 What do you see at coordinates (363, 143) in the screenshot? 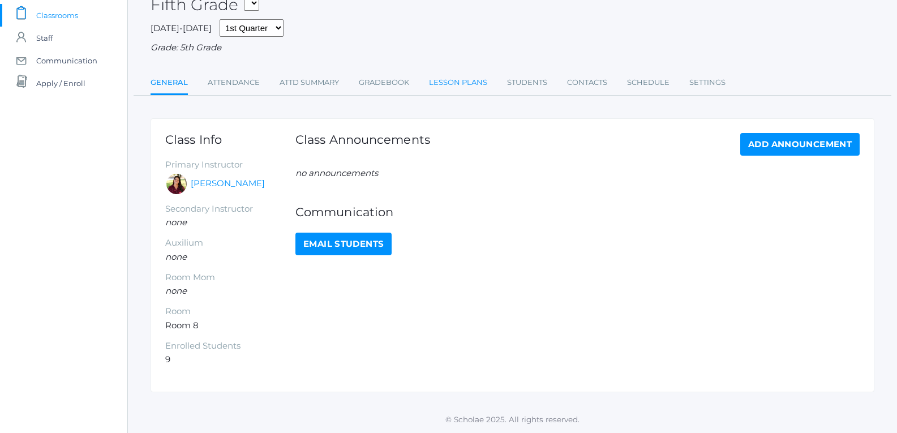
I see `h1: Class Announcements` at bounding box center [363, 143].